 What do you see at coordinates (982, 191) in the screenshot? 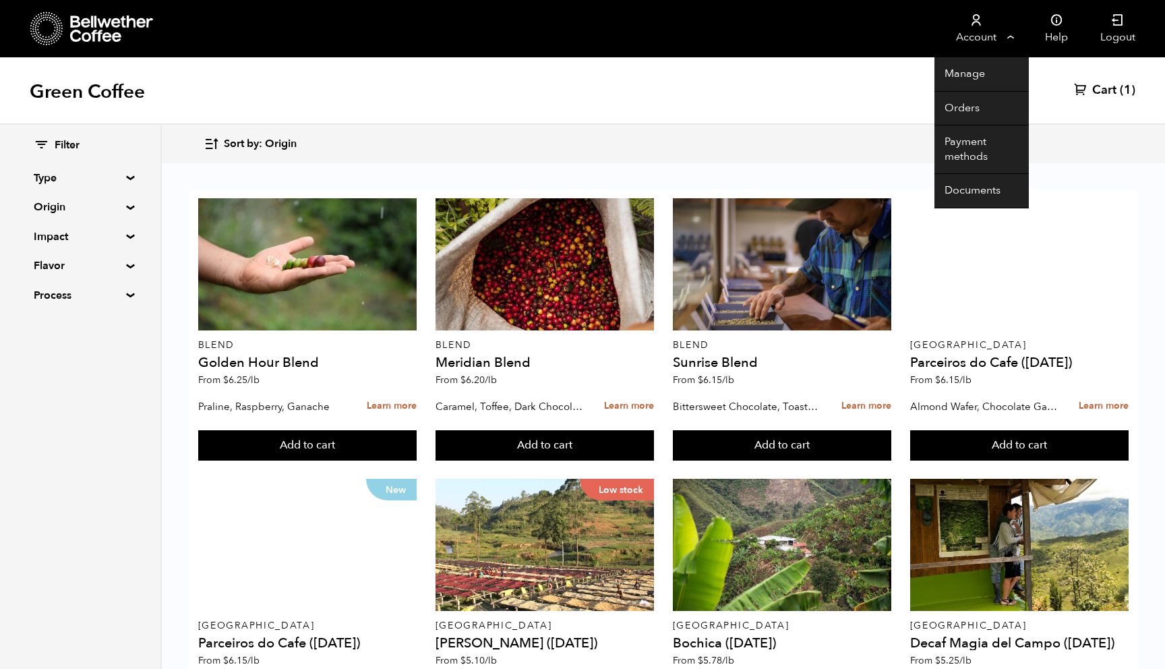
I see `a: Documents` at bounding box center [982, 191].